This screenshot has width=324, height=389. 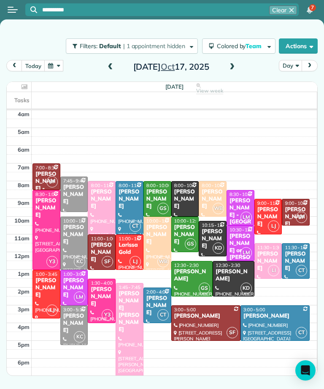 I want to click on button: Filters: Default | 1 appointment hidden, so click(x=132, y=46).